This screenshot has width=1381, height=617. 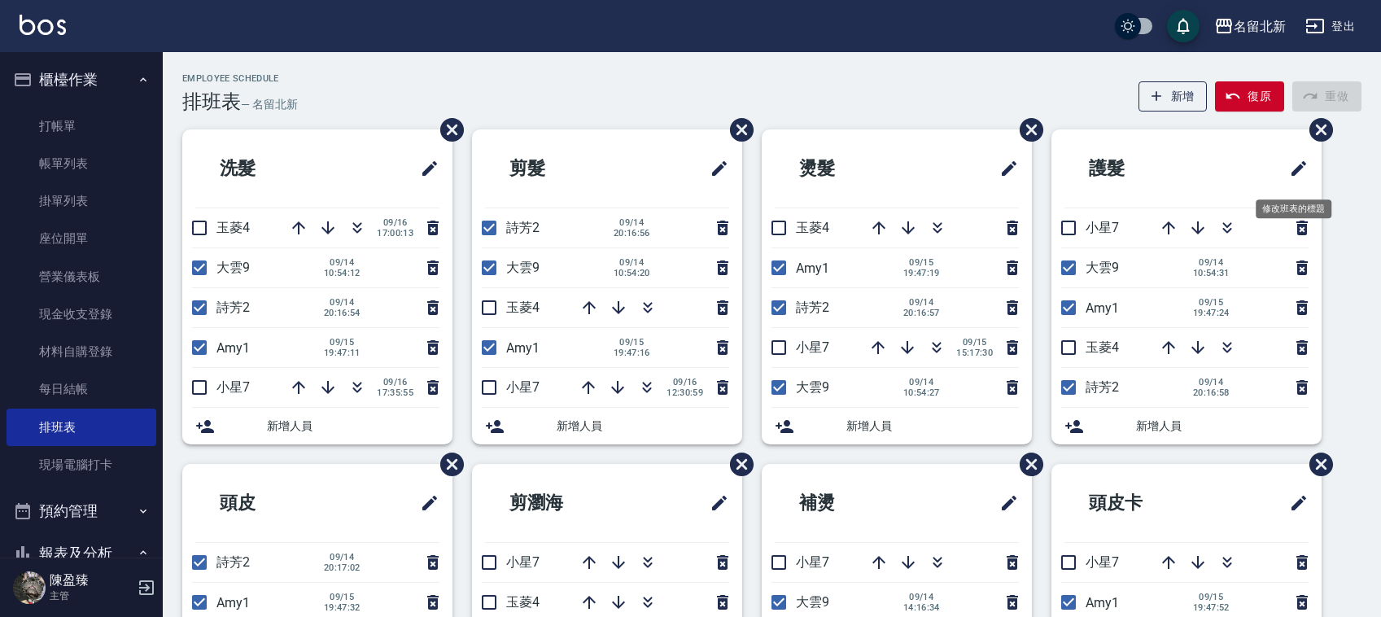 What do you see at coordinates (1211, 273) in the screenshot?
I see `span: 10:54:31` at bounding box center [1211, 273].